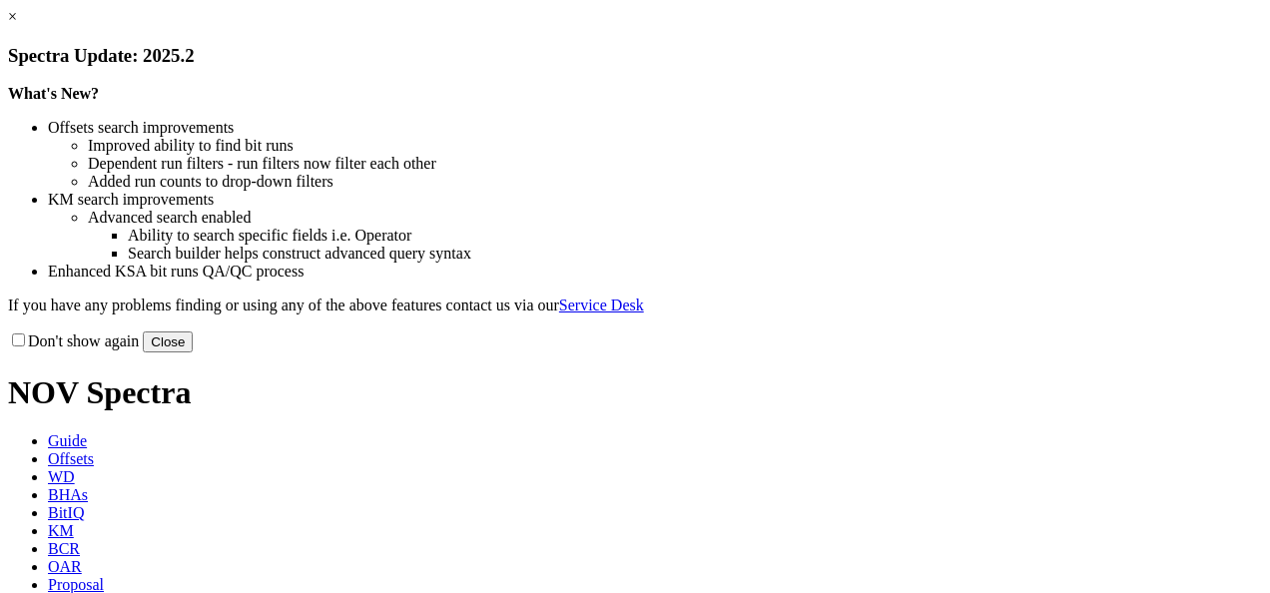 This screenshot has height=593, width=1270. I want to click on span: KM, so click(61, 530).